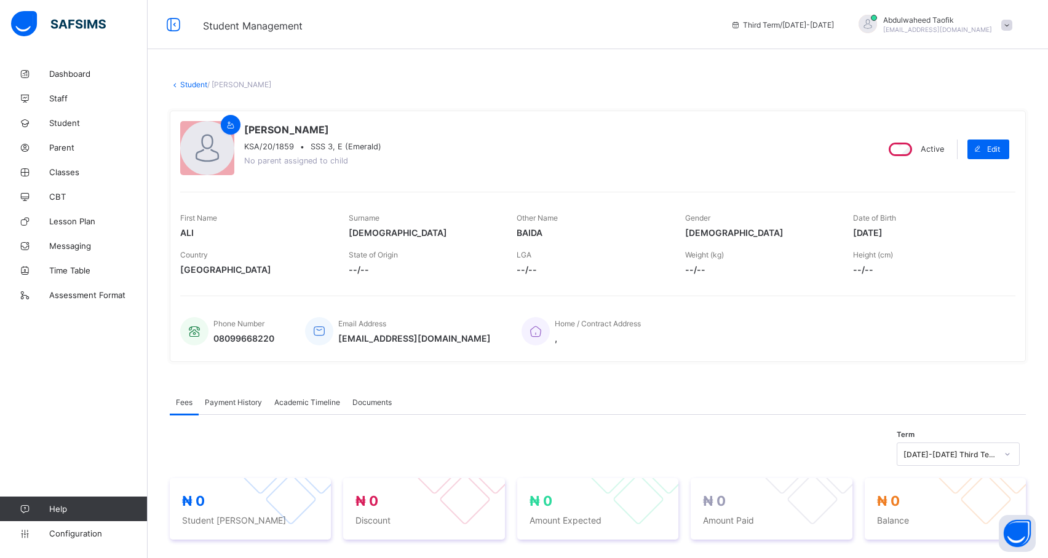 The width and height of the screenshot is (1048, 558). Describe the element at coordinates (98, 246) in the screenshot. I see `span: Messaging` at that location.